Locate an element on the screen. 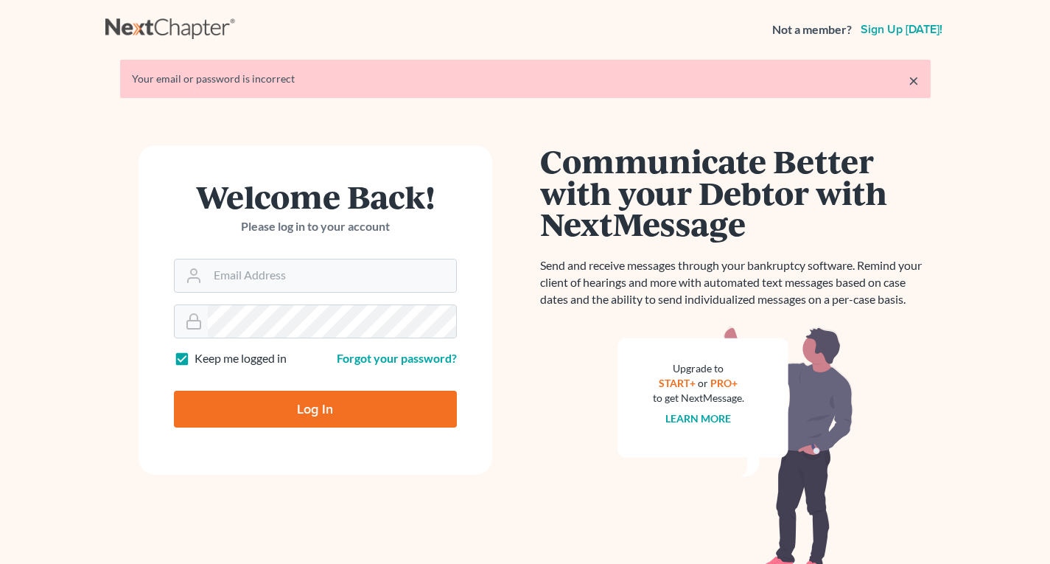 The width and height of the screenshot is (1050, 564). strong: Not a member? is located at coordinates (812, 29).